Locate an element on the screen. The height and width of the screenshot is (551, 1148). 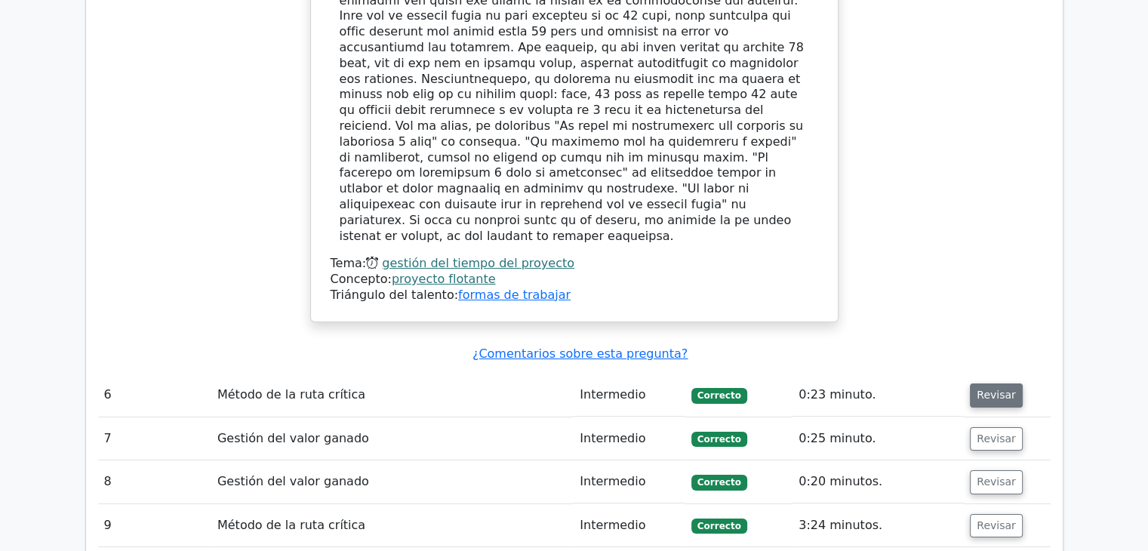
font: gestión del tiempo del proyecto is located at coordinates (478, 263).